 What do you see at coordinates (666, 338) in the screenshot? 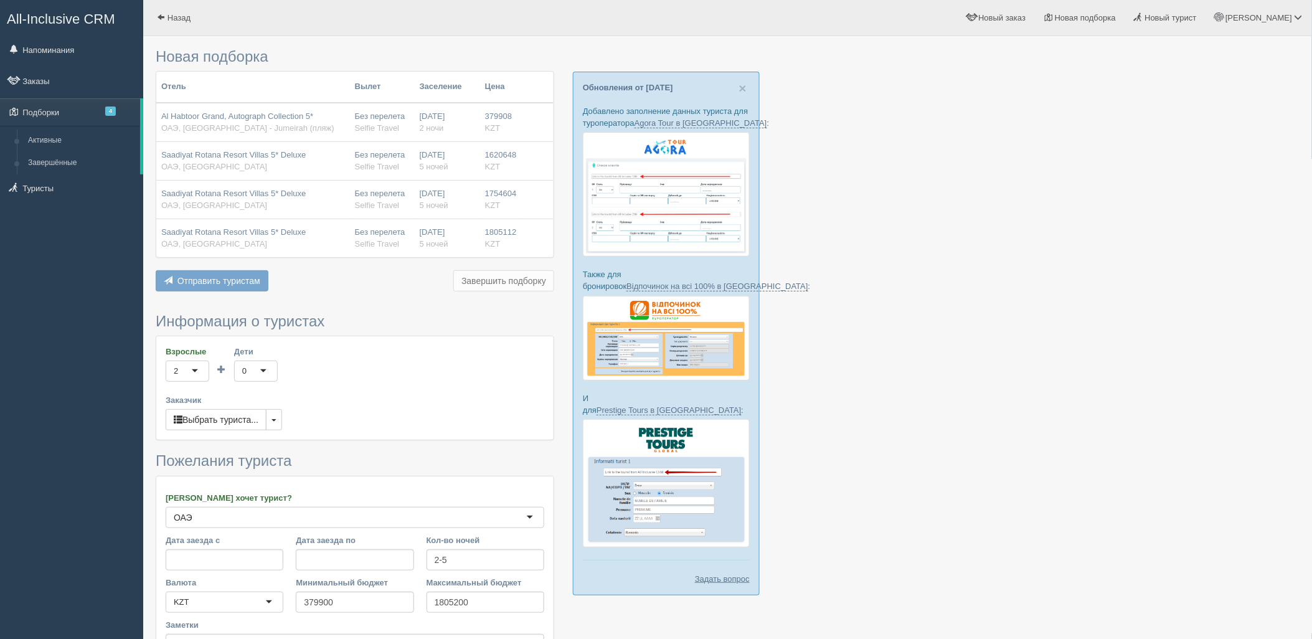
I see `img: otdihnavse100--%D1%84%D0%BE%D1%80%D0%BC%D0%B0-%D0%B1%D1%80%D0%BE%D0%BD%D0%B8%D1%80%D0%BE%D0%B2%D0...` at bounding box center [666, 338].